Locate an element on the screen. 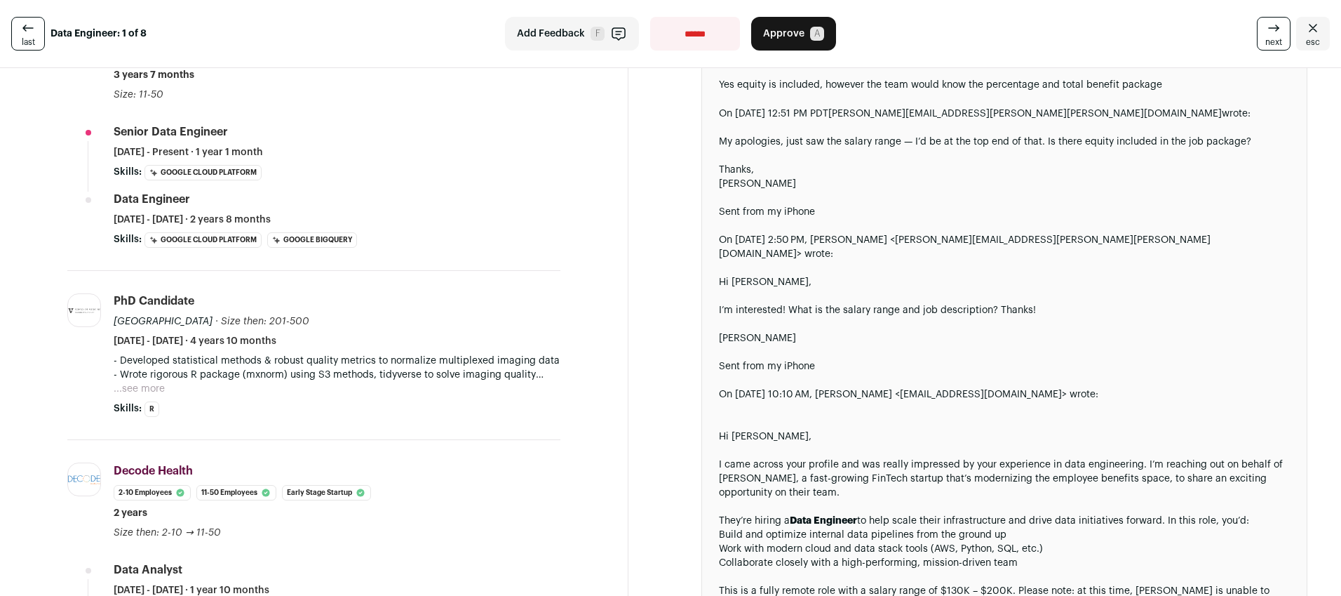 This screenshot has width=1341, height=596. div: PhD Candidate is located at coordinates (154, 301).